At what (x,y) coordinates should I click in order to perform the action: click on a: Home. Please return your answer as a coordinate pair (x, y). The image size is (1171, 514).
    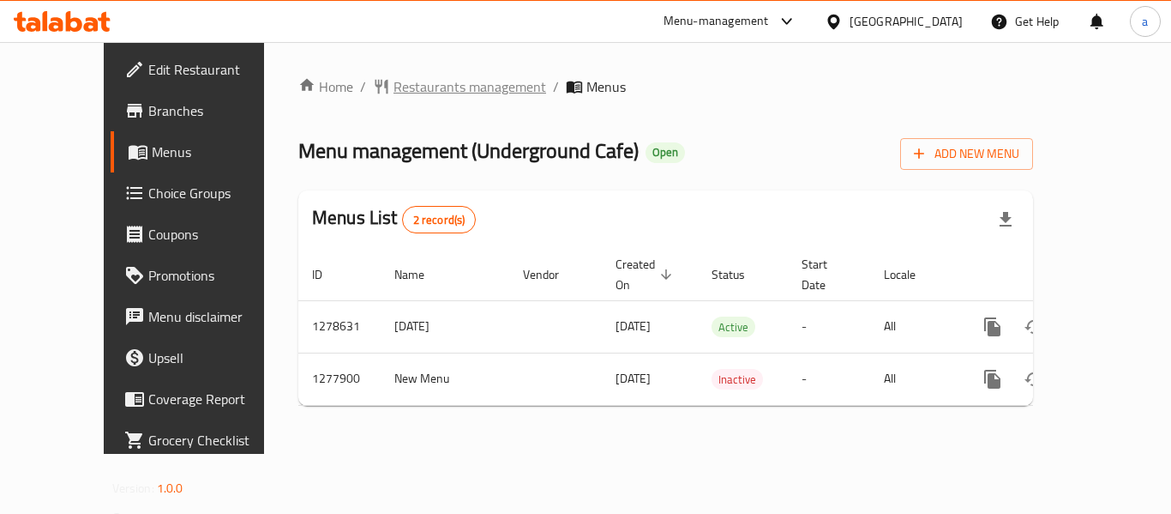
    Looking at the image, I should click on (326, 87).